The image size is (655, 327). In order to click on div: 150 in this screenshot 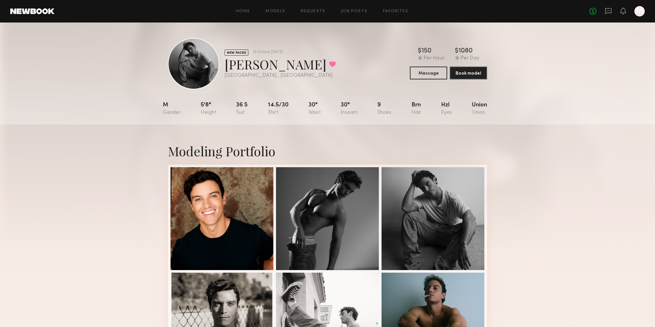, I will do `click(426, 51)`.